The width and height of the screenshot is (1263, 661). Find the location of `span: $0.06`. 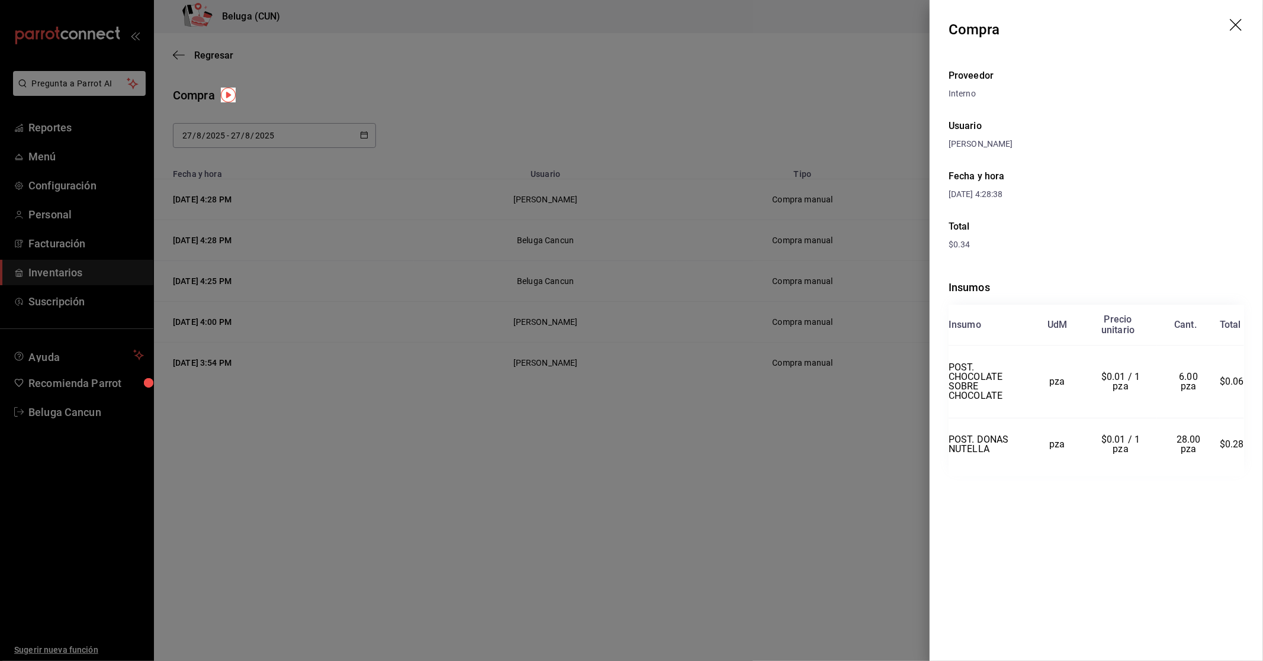

span: $0.06 is located at coordinates (1232, 381).